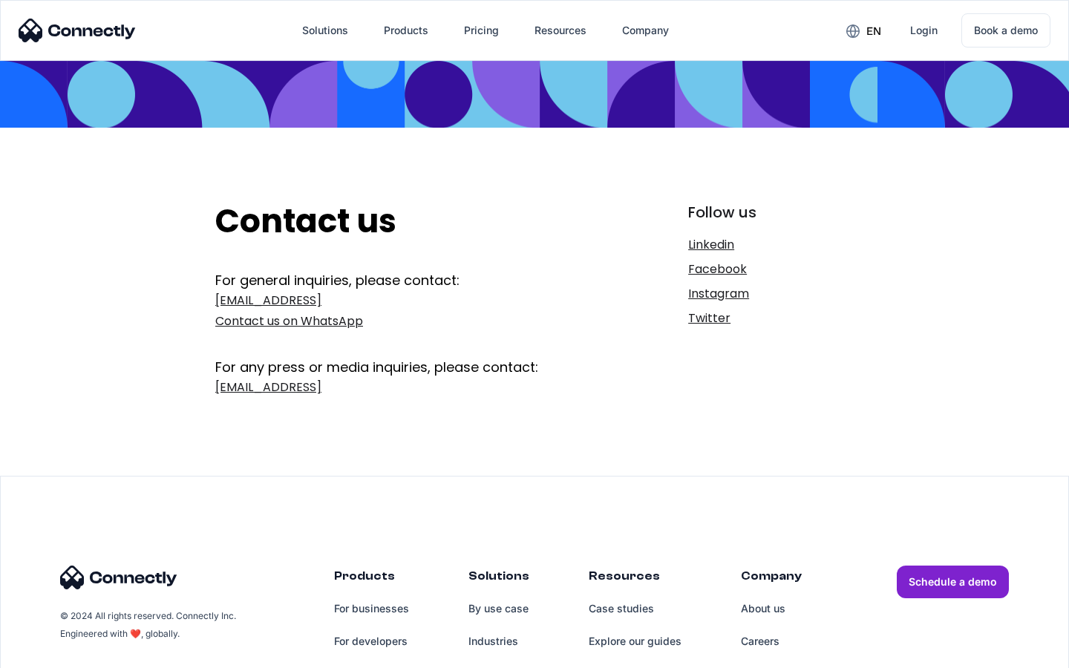  I want to click on aside: Language selected: English, so click(52, 652).